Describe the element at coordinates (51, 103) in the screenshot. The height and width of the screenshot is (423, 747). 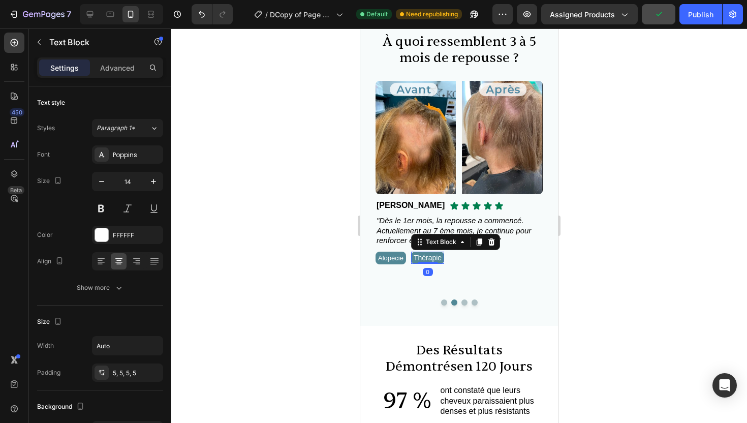
I see `div: Text style` at that location.